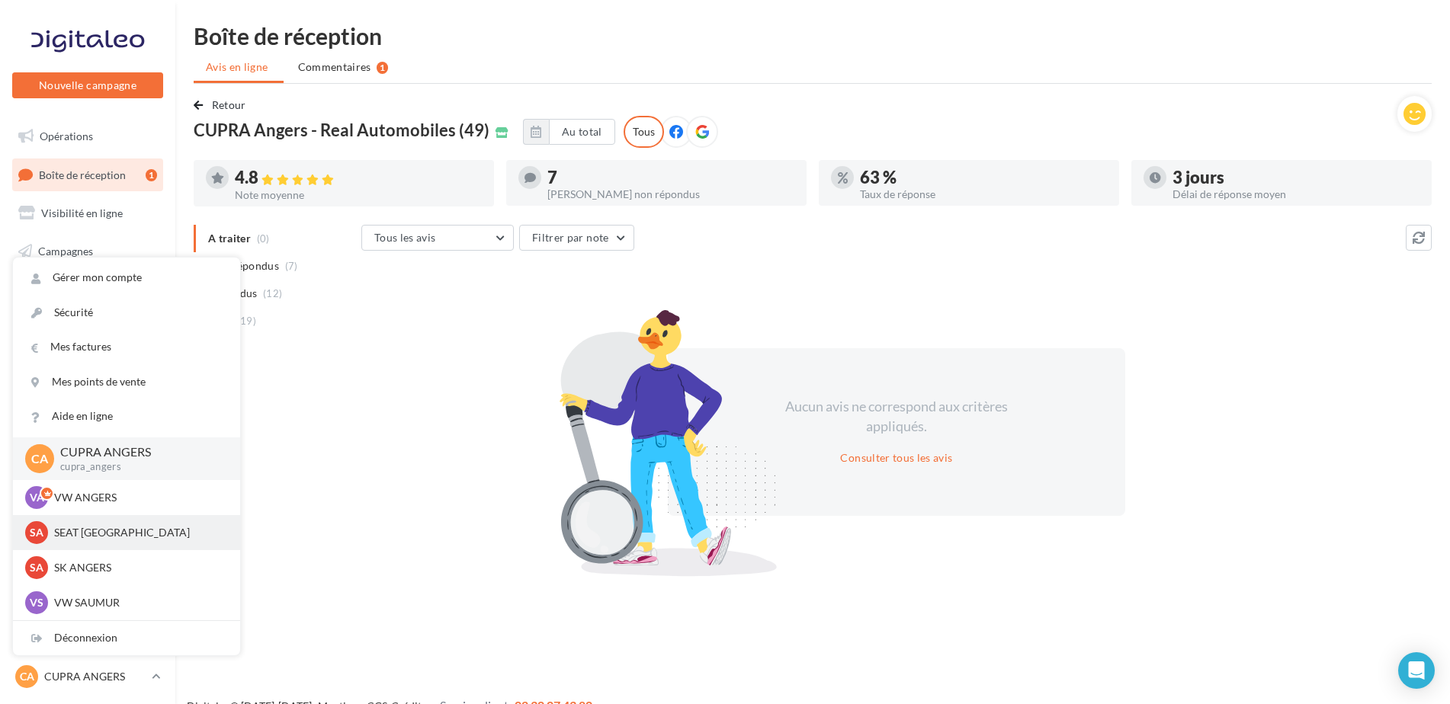 This screenshot has height=704, width=1450. I want to click on span: (12), so click(272, 294).